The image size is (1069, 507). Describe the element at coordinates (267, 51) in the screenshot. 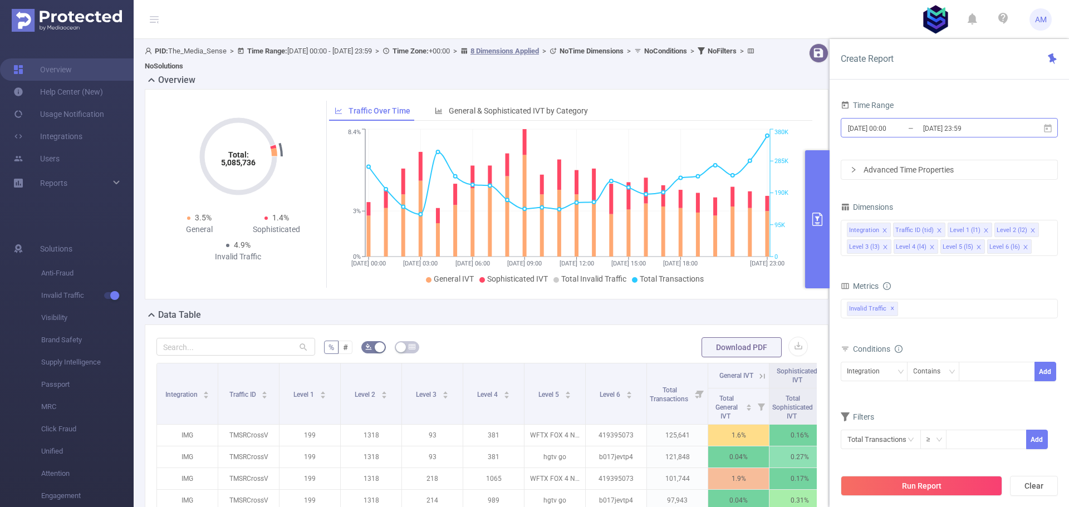

I see `b: Time Range:` at that location.